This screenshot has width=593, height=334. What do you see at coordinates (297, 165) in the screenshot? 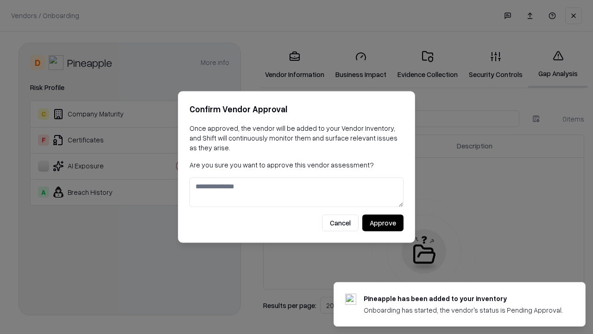
I see `p: Are you sure you want to approve this vendor assessment?` at bounding box center [297, 165].